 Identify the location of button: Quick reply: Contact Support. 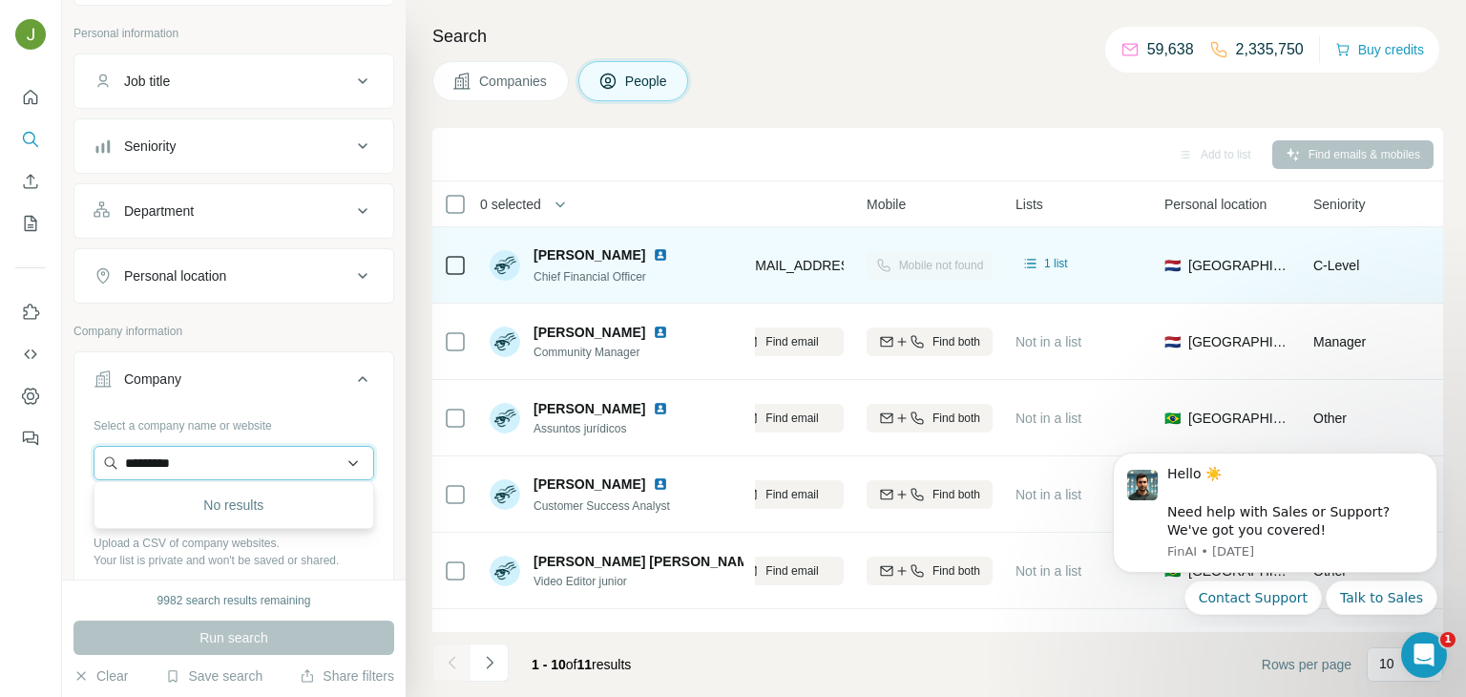
(169, 161).